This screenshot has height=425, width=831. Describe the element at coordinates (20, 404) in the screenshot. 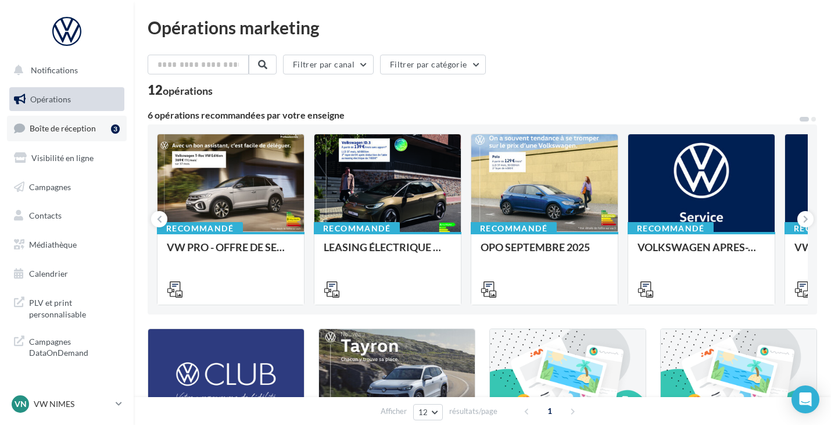

I see `span: VN` at that location.